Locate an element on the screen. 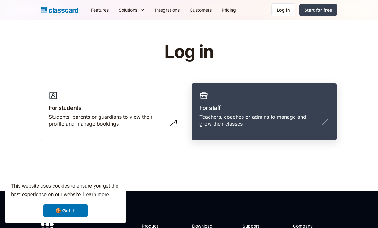  a: learn more about cookies is located at coordinates (96, 195).